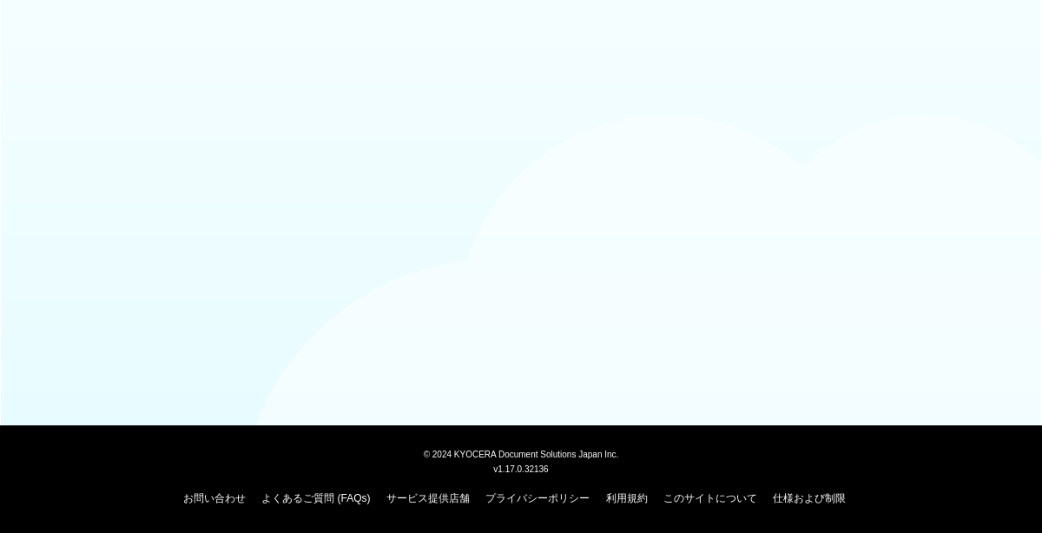  I want to click on a: サービス提供店舗, so click(428, 498).